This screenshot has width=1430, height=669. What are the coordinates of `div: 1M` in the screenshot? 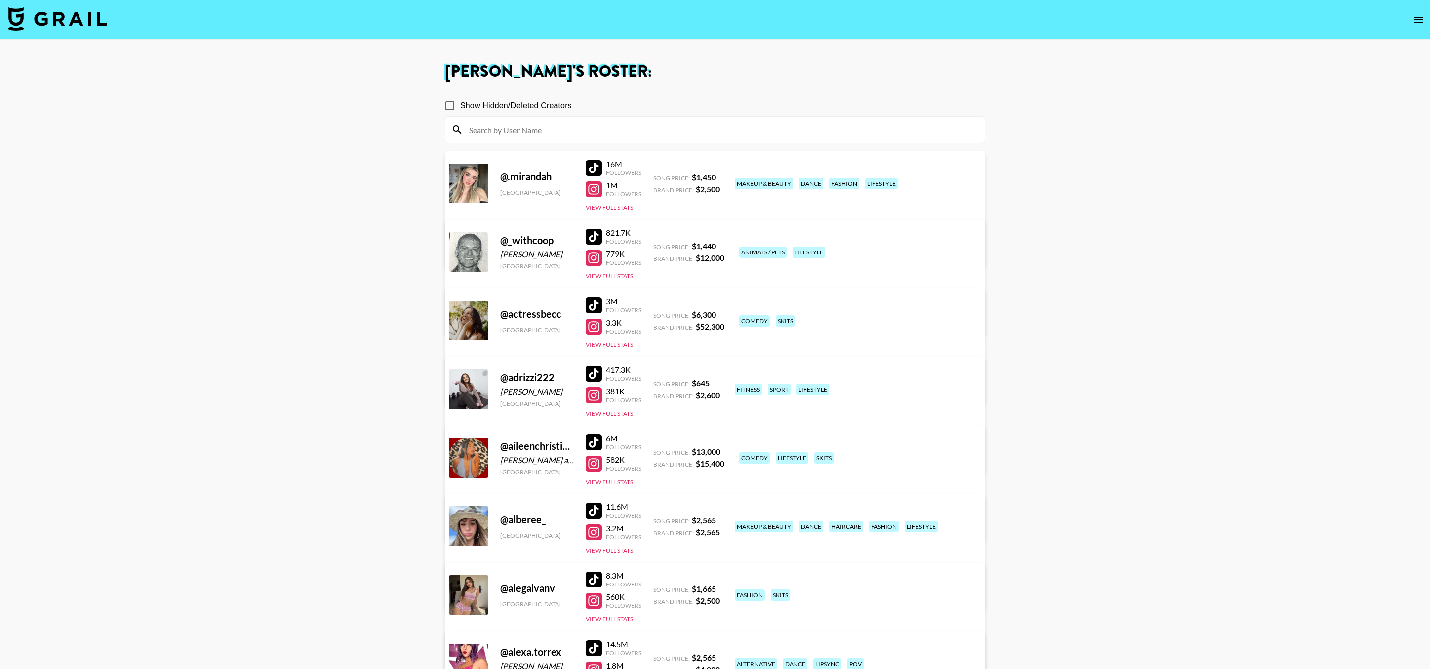 It's located at (623, 185).